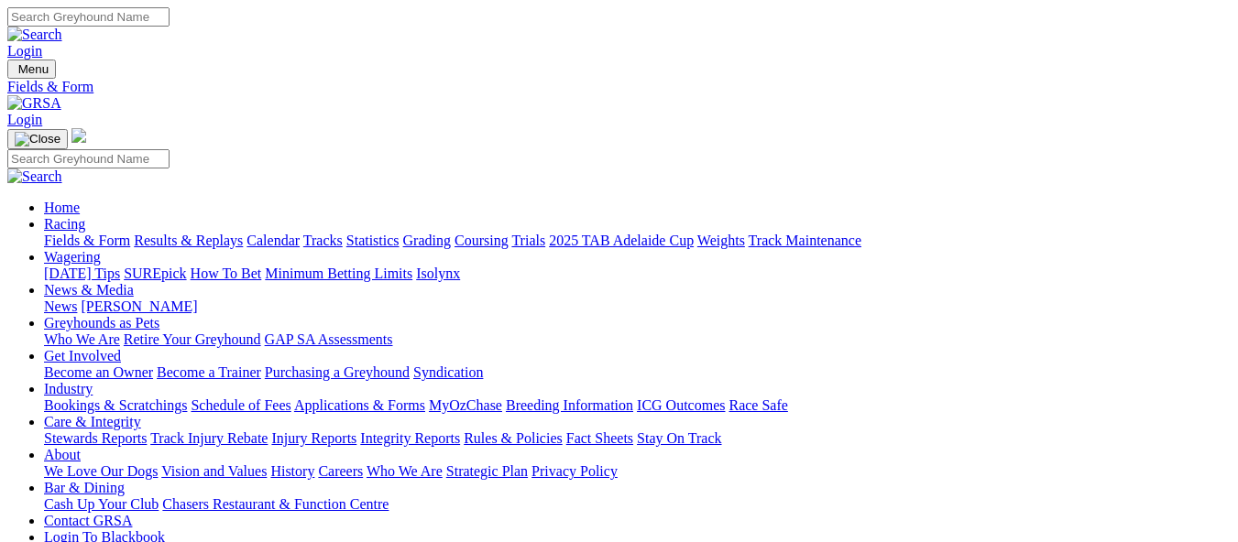 The height and width of the screenshot is (542, 1238). Describe the element at coordinates (528, 240) in the screenshot. I see `a: Trials` at that location.